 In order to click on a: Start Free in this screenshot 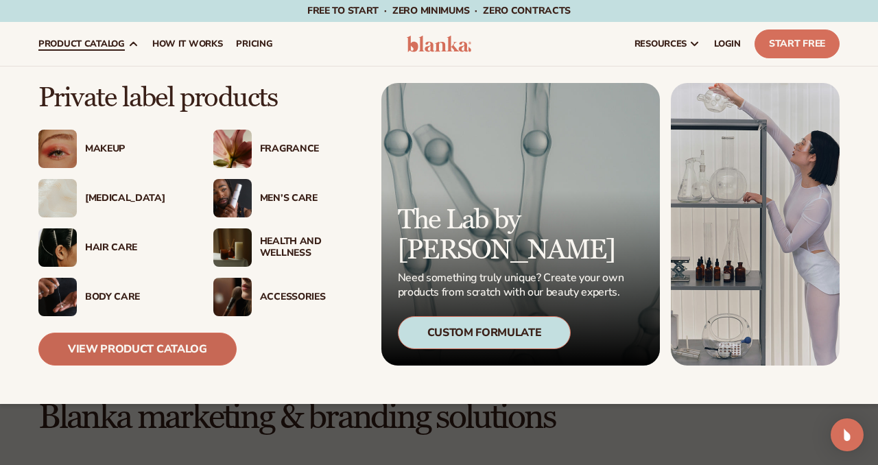, I will do `click(797, 44)`.